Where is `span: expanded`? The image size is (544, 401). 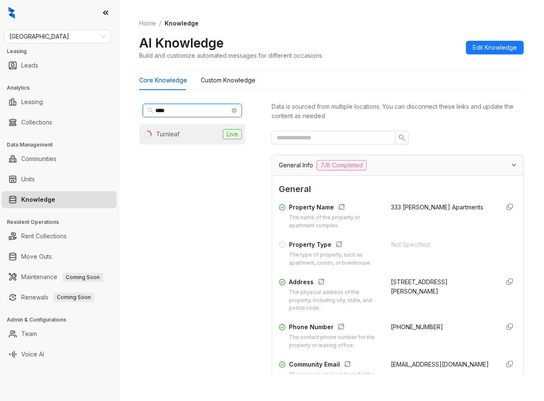 span: expanded is located at coordinates (514, 165).